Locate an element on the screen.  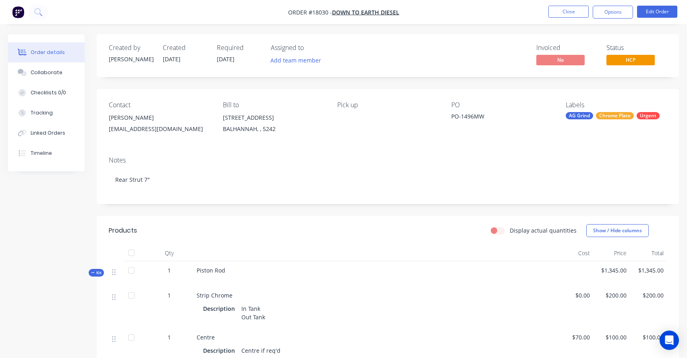
div: Cost is located at coordinates (575, 253).